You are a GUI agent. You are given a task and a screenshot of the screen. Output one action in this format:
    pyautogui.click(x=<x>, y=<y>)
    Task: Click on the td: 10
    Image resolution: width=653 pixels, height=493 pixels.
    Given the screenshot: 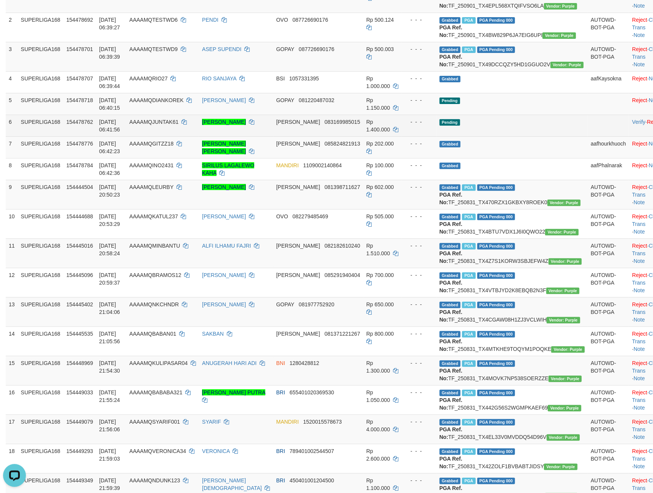 What is the action you would take?
    pyautogui.click(x=12, y=224)
    